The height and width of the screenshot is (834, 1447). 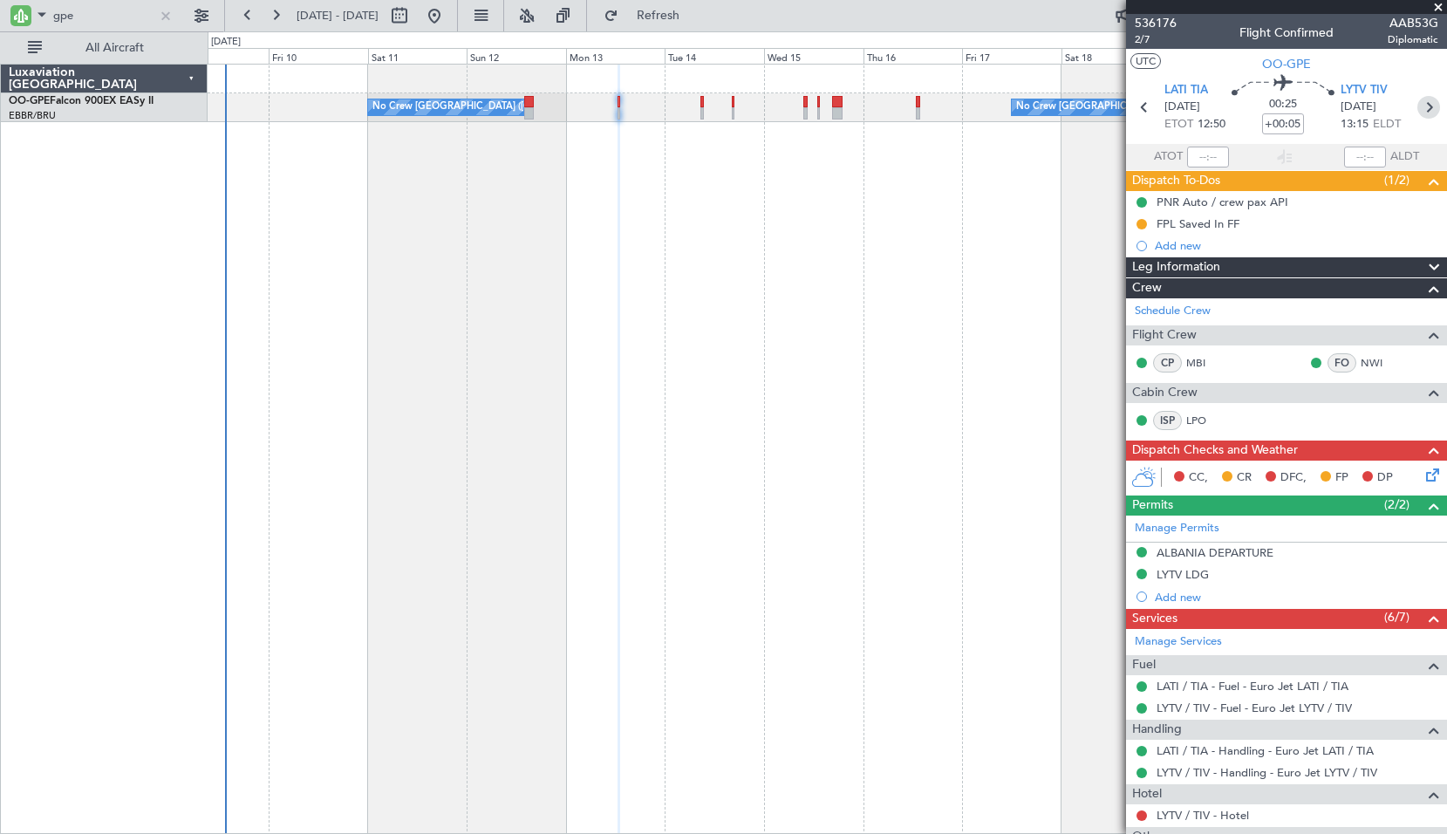 I want to click on a: Schedule Crew, so click(x=1172, y=311).